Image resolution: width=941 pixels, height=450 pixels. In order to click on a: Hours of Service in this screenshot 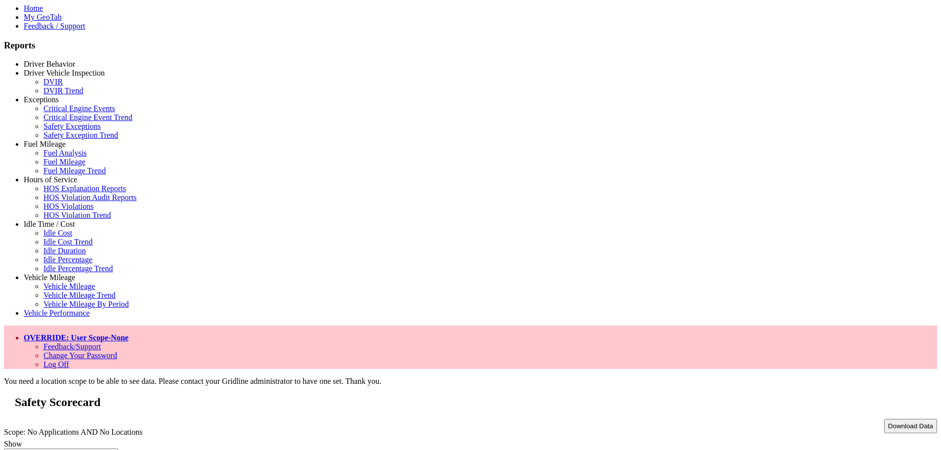, I will do `click(50, 179)`.